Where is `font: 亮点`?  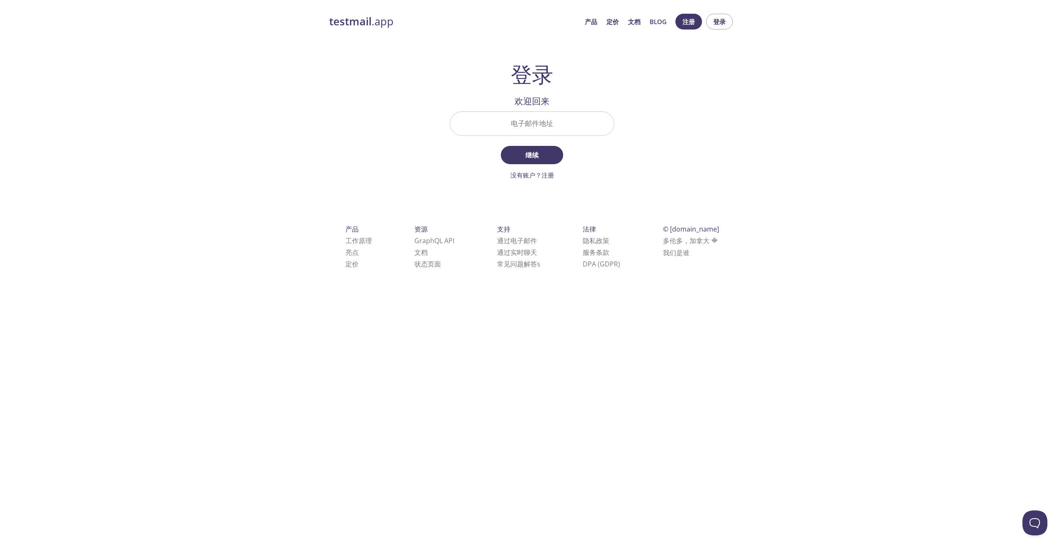 font: 亮点 is located at coordinates (352, 252).